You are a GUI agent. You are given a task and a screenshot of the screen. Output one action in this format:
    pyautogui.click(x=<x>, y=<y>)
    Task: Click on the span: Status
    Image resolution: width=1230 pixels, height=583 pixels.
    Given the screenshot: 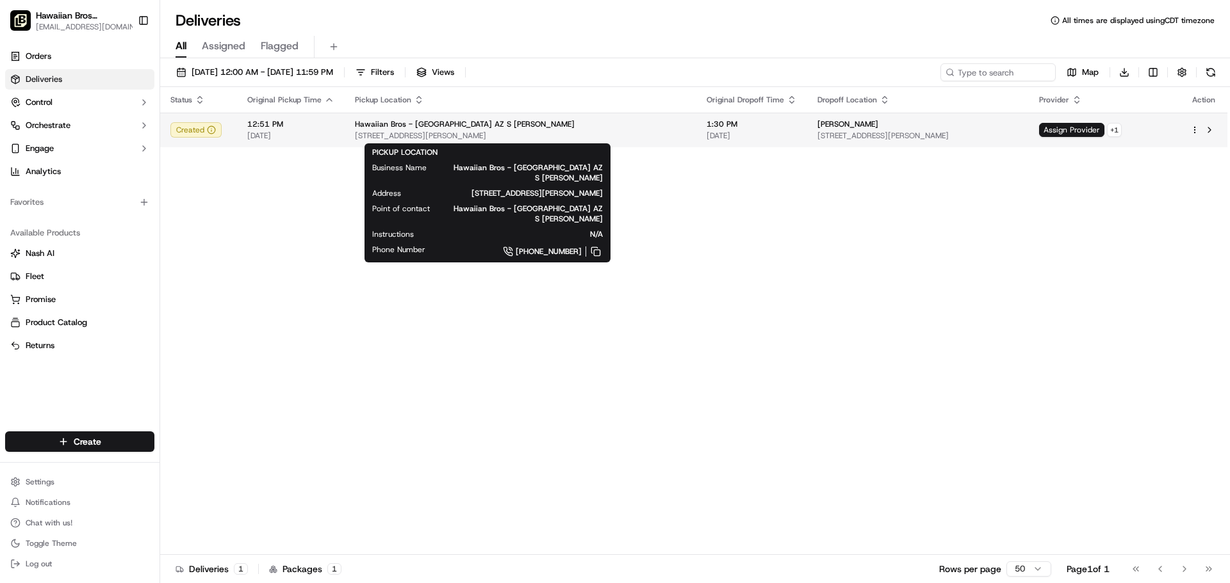 What is the action you would take?
    pyautogui.click(x=181, y=100)
    